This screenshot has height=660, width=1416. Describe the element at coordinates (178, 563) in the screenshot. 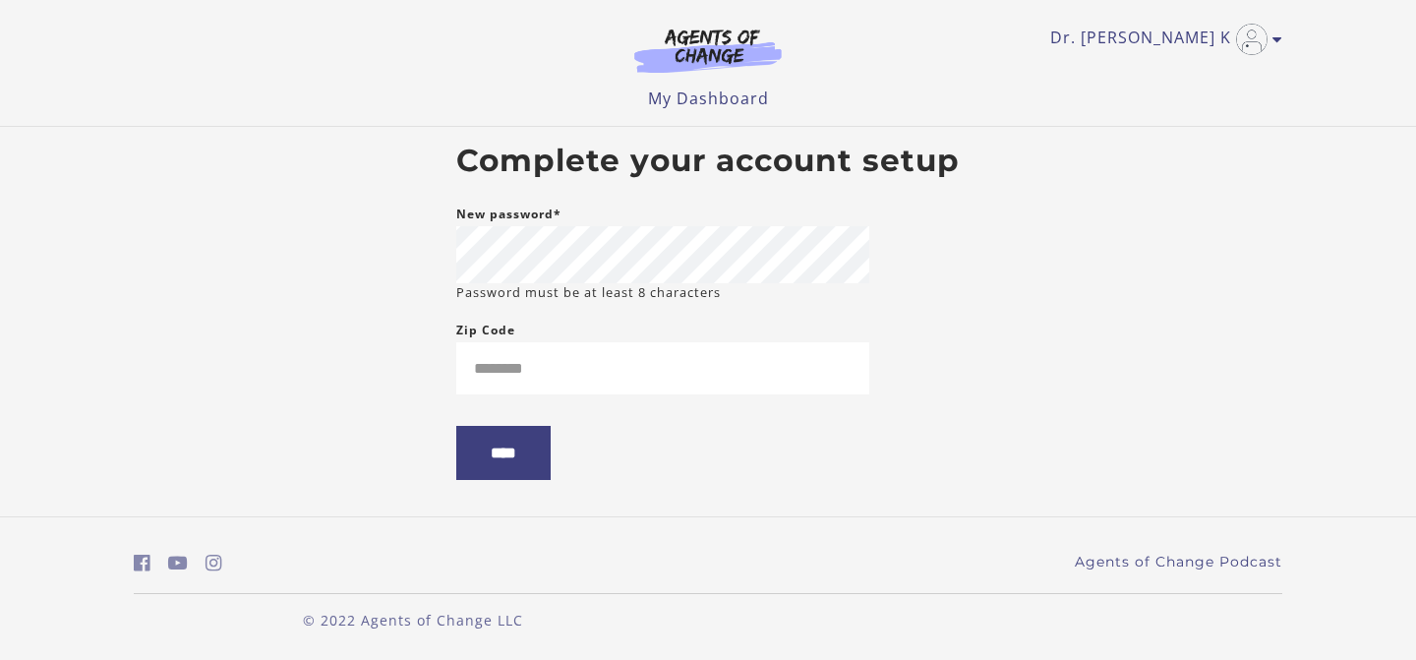

I see `i: https://www.youtube.com/c/AgentsofChangeTestPrepbyMeaganMitchell (Open in a new window)` at that location.